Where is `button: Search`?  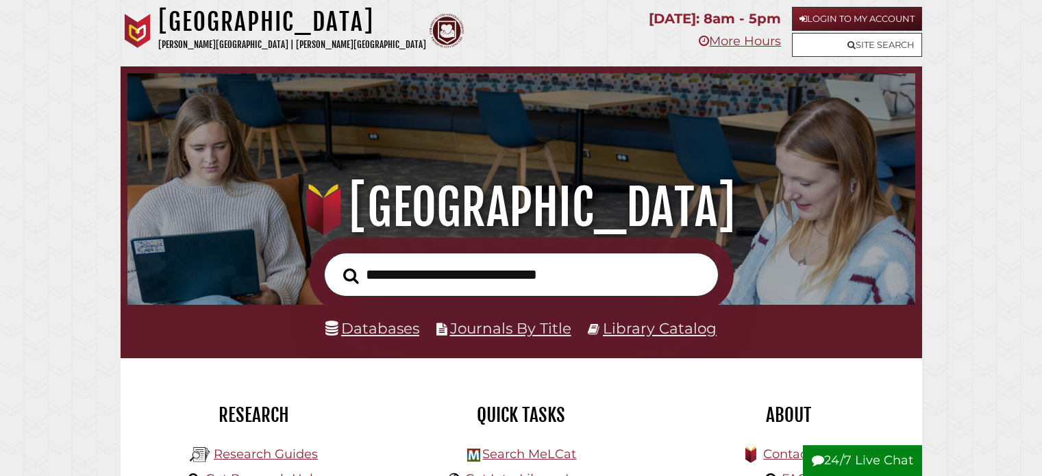 button: Search is located at coordinates (351, 275).